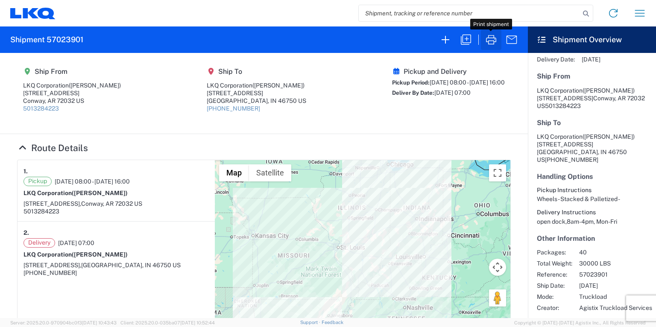 This screenshot has height=327, width=656. Describe the element at coordinates (563, 106) in the screenshot. I see `span: 5013284223` at that location.